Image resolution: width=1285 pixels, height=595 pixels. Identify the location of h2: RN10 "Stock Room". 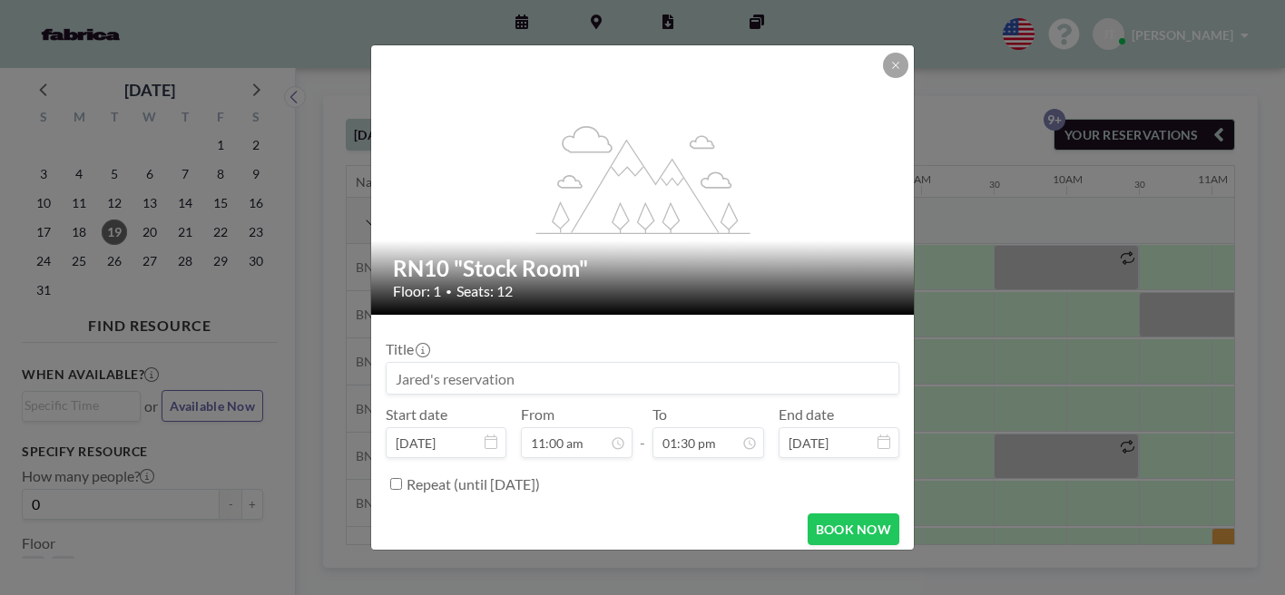
(644, 269).